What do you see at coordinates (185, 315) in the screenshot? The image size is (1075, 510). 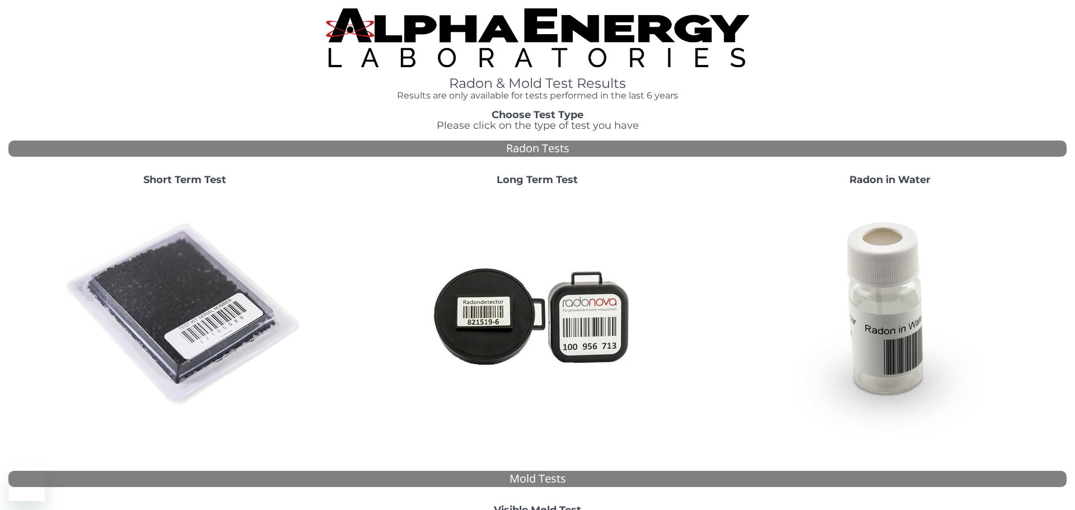 I see `img: ShortTerm.jpg` at bounding box center [185, 315].